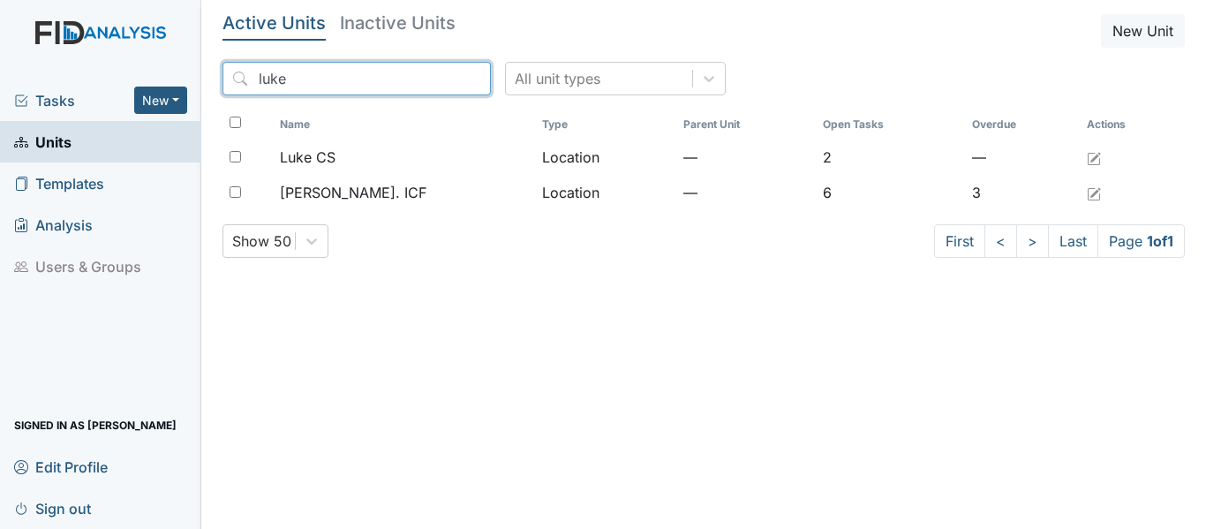 This screenshot has width=1206, height=529. I want to click on div: All unit types, so click(557, 79).